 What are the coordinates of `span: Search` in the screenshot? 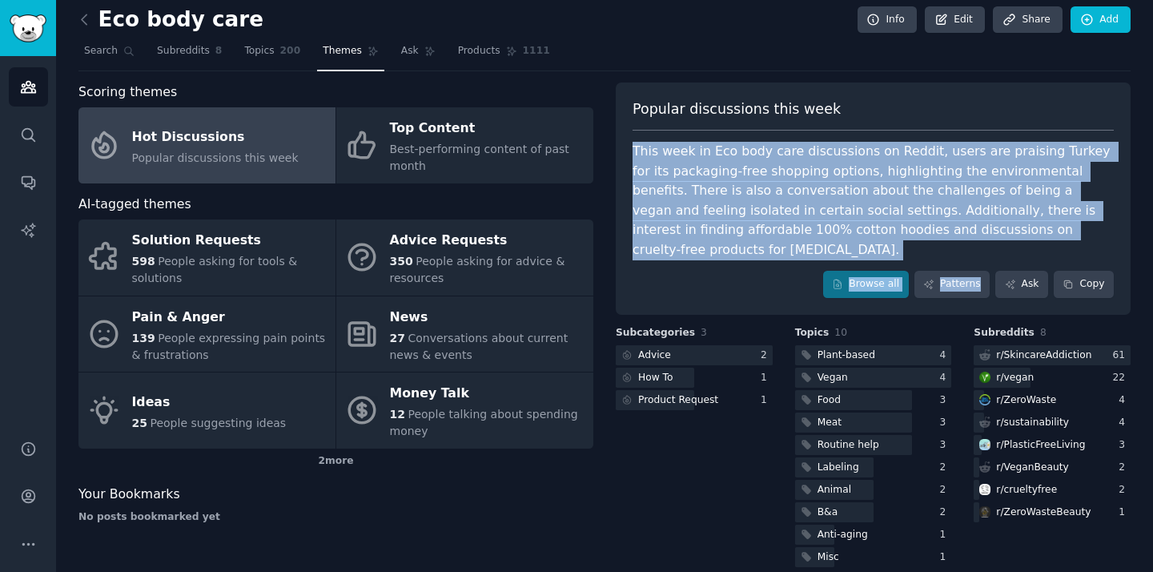 It's located at (101, 51).